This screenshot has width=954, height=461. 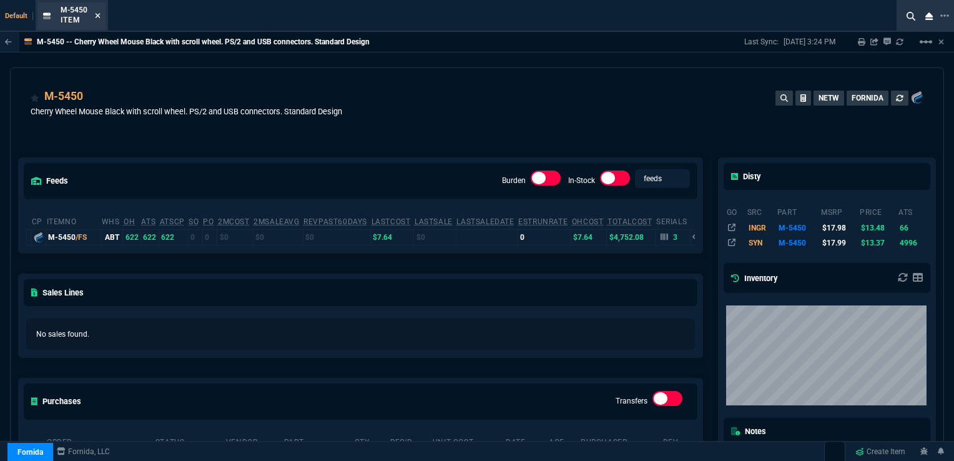 What do you see at coordinates (945, 16) in the screenshot?
I see `nx-icon: Open New Tab` at bounding box center [945, 16].